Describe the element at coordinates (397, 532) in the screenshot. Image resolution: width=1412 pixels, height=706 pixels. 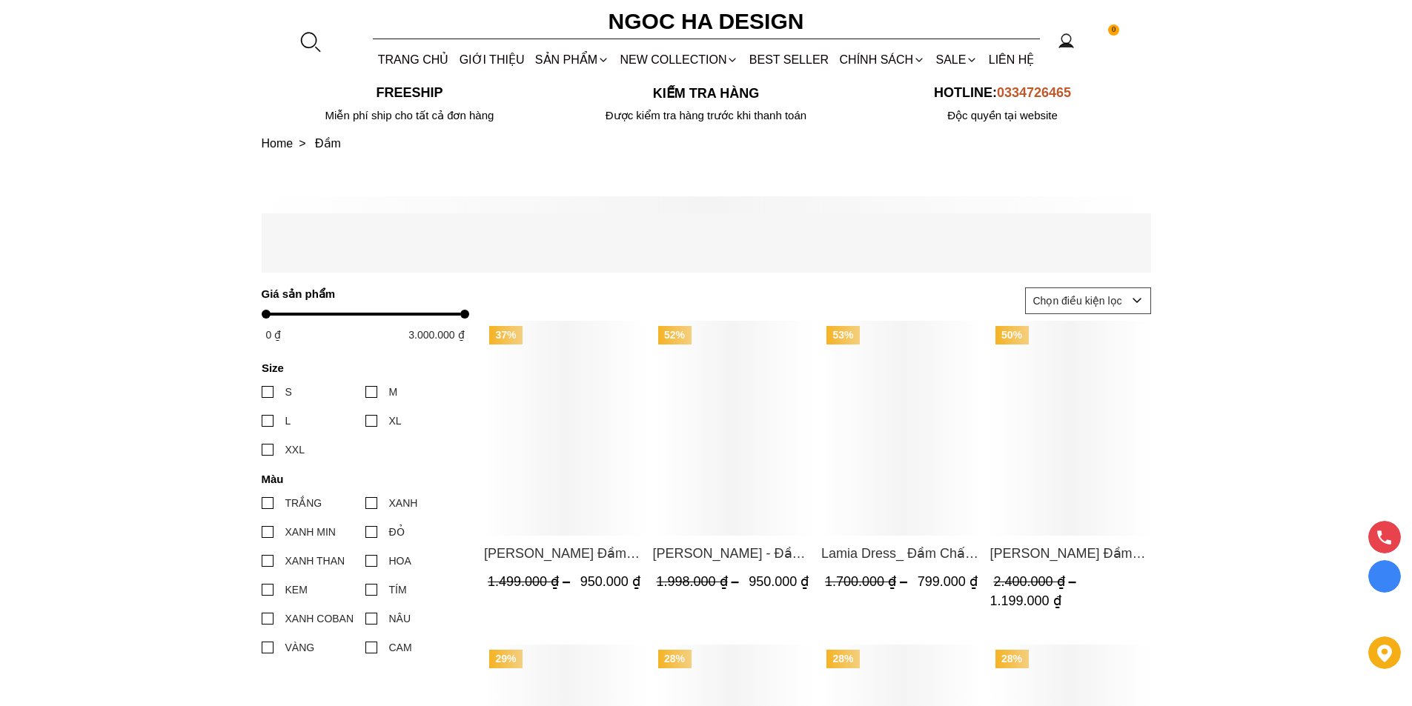
I see `div: ĐỎ` at that location.